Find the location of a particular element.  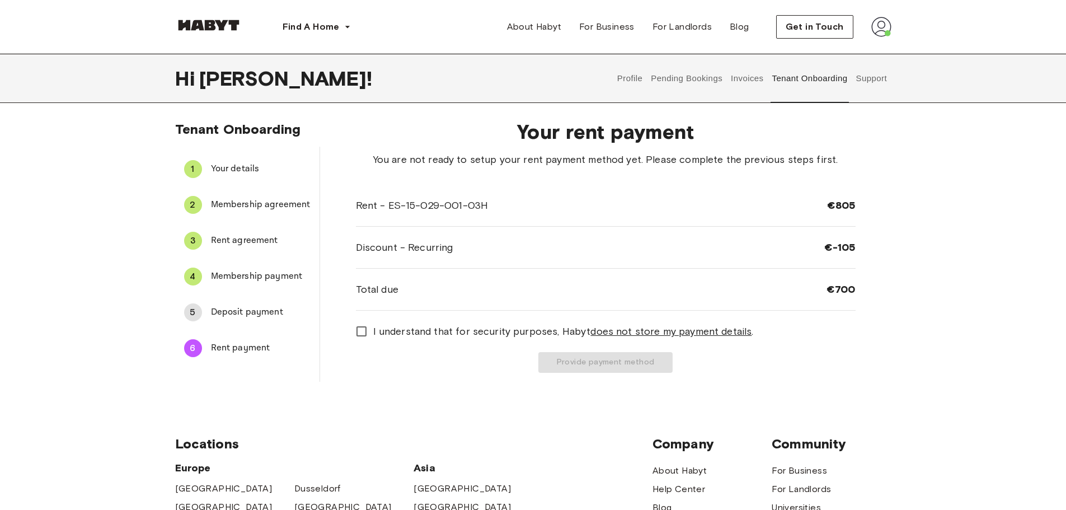

span: €805 is located at coordinates (841, 205).